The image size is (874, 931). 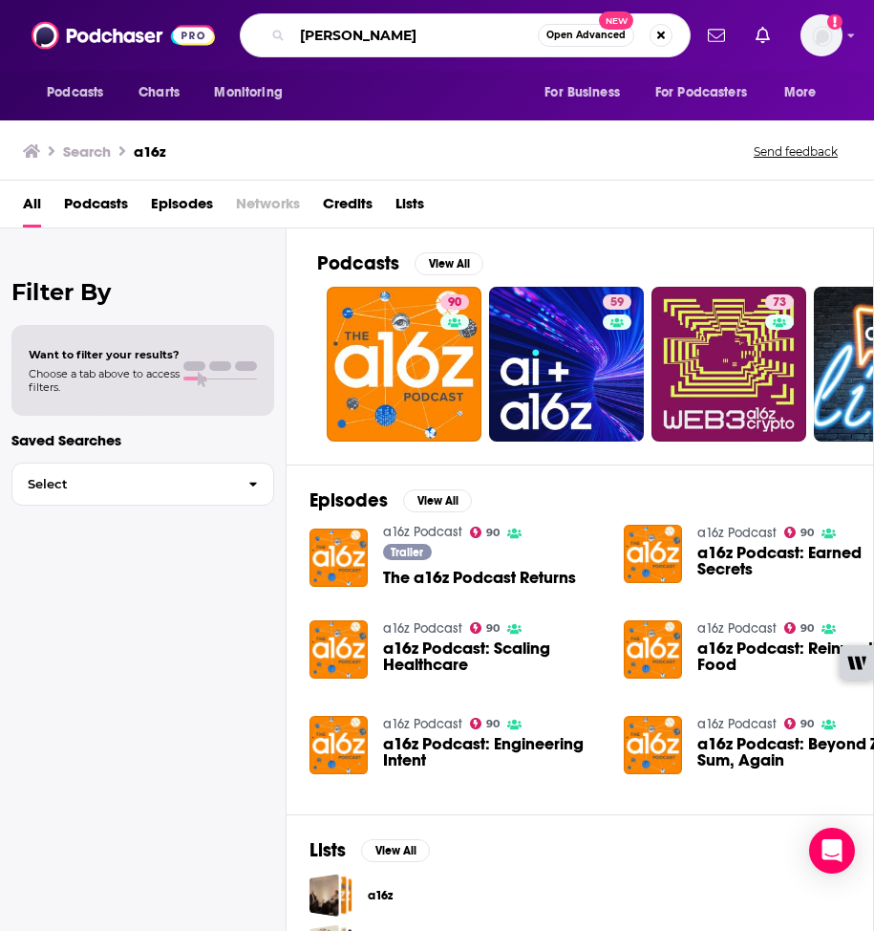 What do you see at coordinates (328, 850) in the screenshot?
I see `h2: Lists` at bounding box center [328, 850].